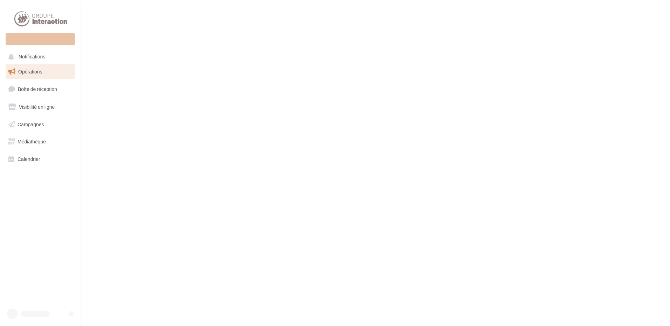  Describe the element at coordinates (40, 125) in the screenshot. I see `a: Campagnes` at that location.